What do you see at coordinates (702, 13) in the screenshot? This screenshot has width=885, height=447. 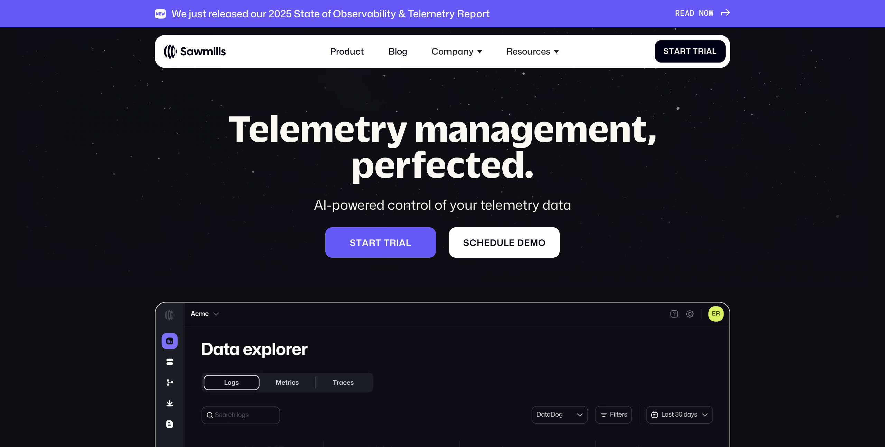 I see `a: READNOW` at bounding box center [702, 13].